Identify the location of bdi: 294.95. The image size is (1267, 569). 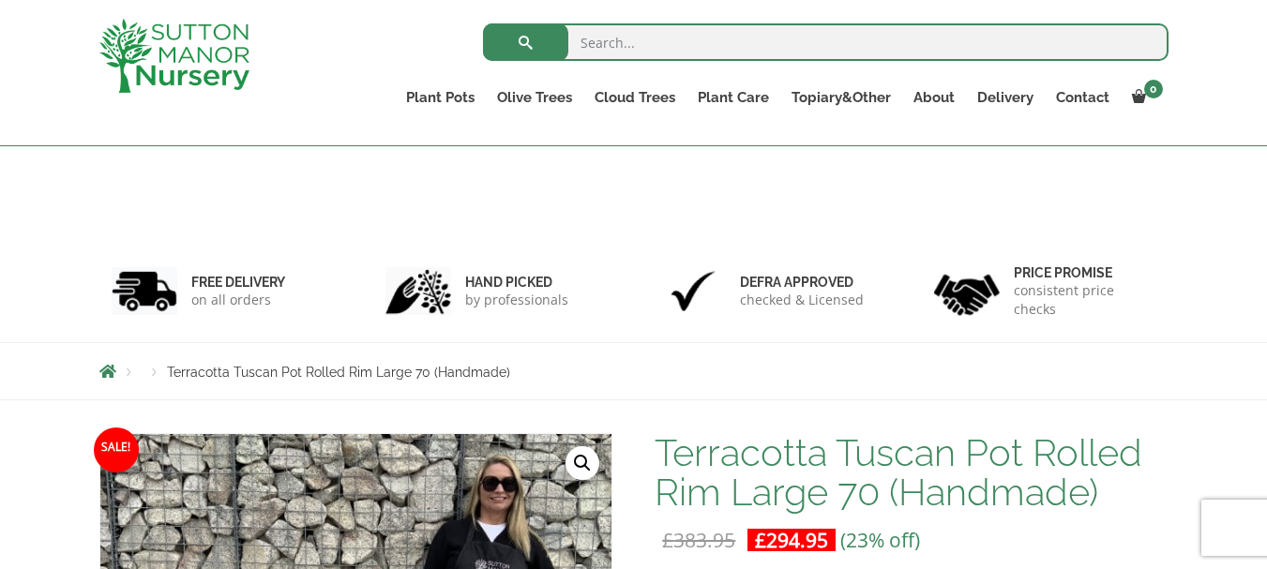
(791, 540).